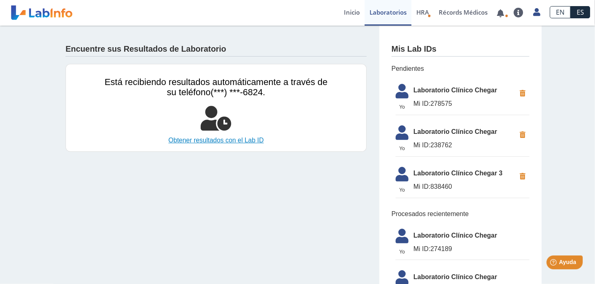  I want to click on span: 838460, so click(464, 187).